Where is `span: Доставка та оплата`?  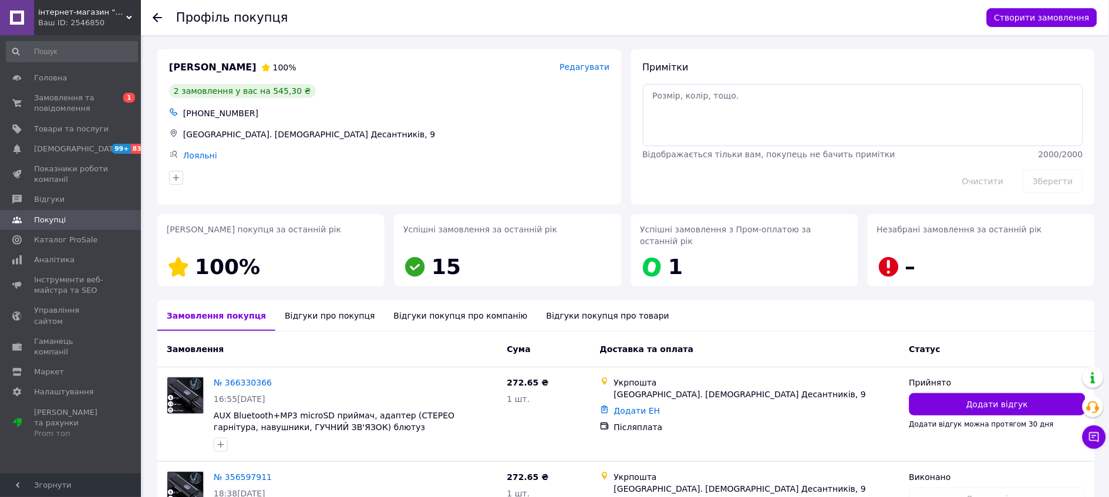 span: Доставка та оплата is located at coordinates (647, 349).